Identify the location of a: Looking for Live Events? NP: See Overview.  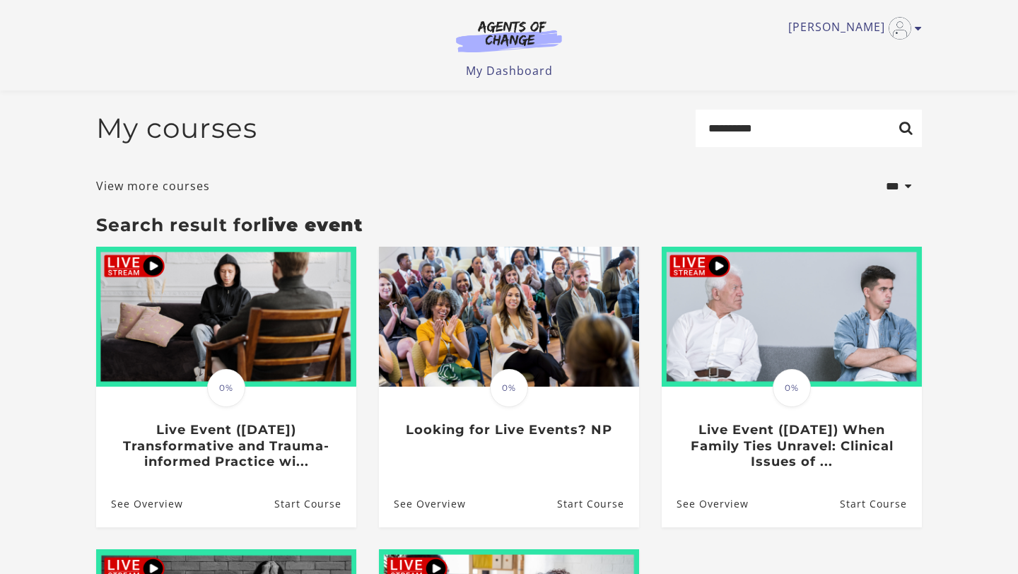
(422, 503).